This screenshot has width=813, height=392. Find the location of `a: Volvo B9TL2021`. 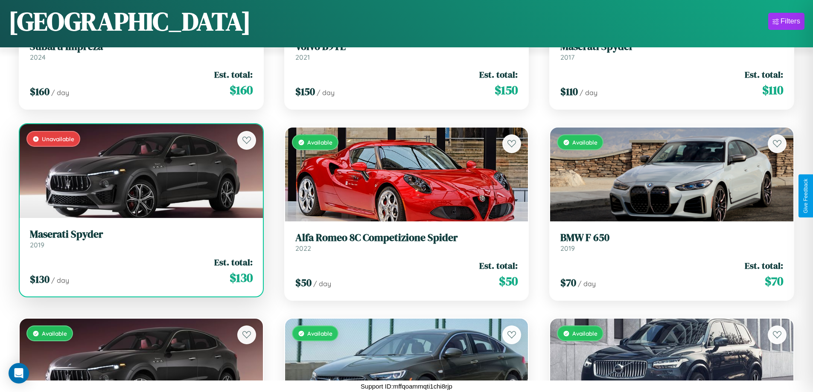

a: Volvo B9TL2021 is located at coordinates (407, 51).